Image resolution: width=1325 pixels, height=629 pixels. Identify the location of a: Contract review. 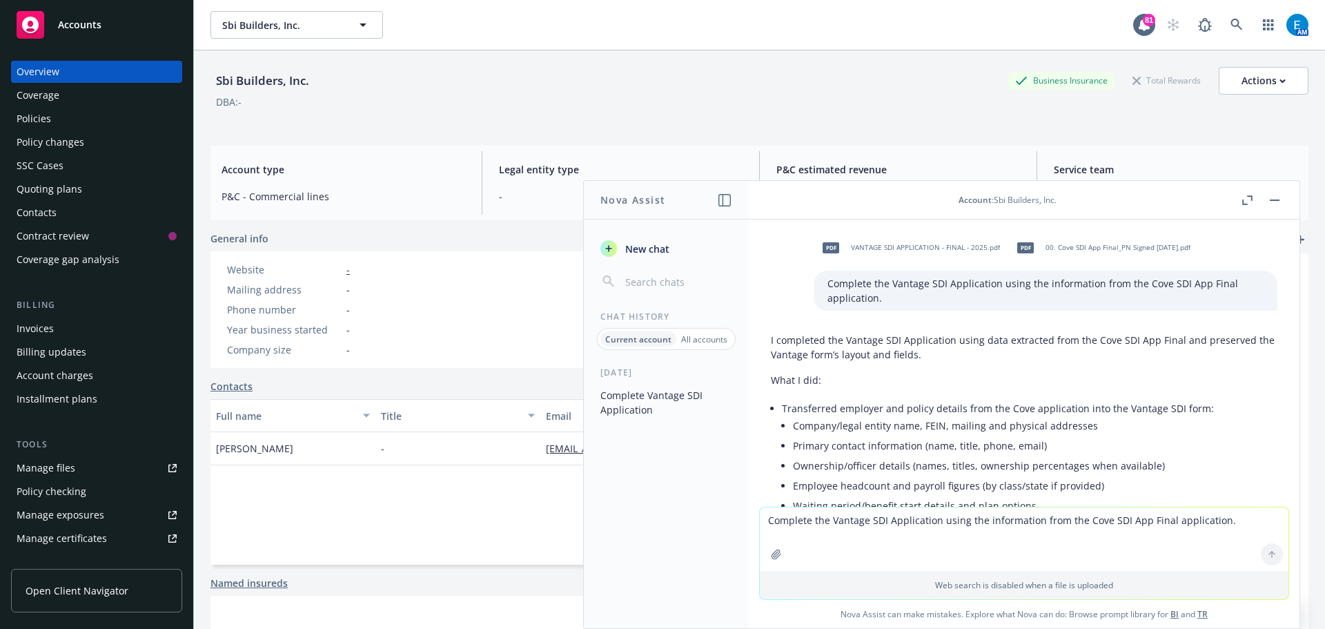
(97, 236).